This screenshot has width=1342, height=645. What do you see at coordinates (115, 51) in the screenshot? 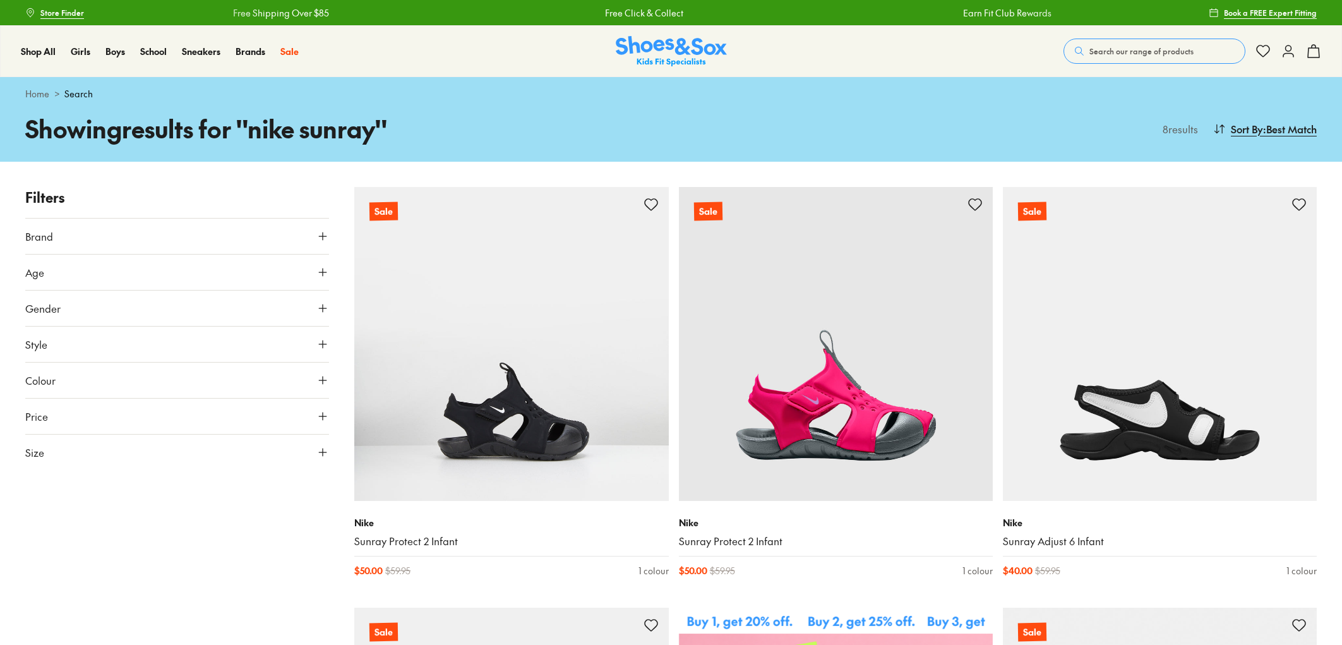
I see `a: Boys` at bounding box center [115, 51].